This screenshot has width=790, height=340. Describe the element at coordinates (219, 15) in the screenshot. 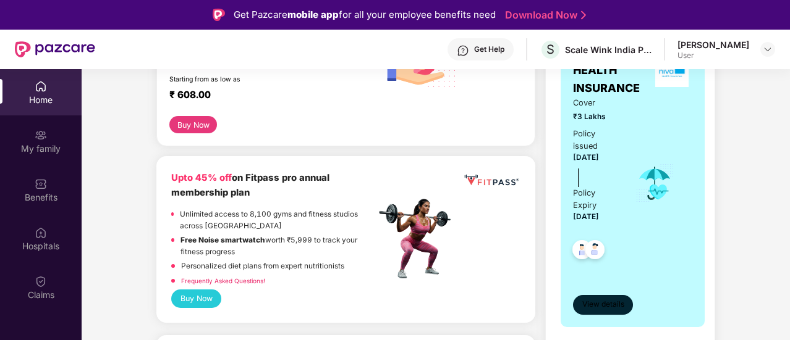

I see `img: Logo` at that location.